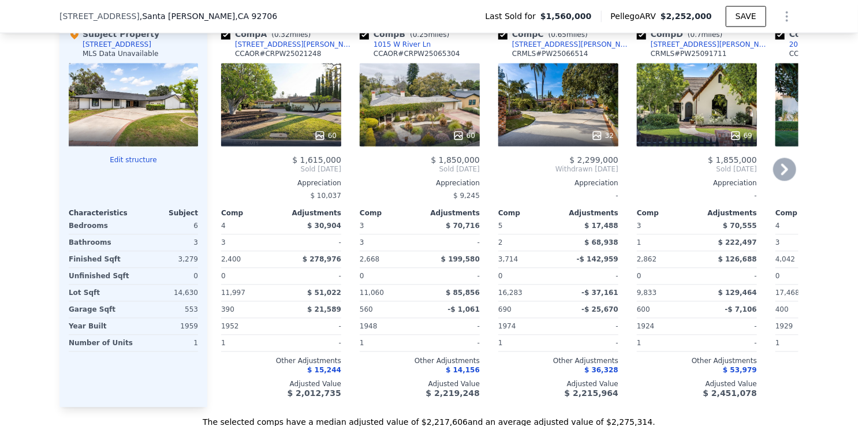 The image size is (858, 426). What do you see at coordinates (601, 243) in the screenshot?
I see `span: $ 68,938` at bounding box center [601, 243].